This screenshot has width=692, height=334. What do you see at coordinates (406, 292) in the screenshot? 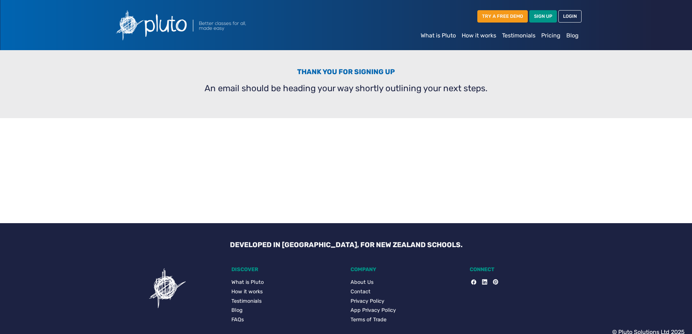
I see `a: Contact` at bounding box center [406, 292].